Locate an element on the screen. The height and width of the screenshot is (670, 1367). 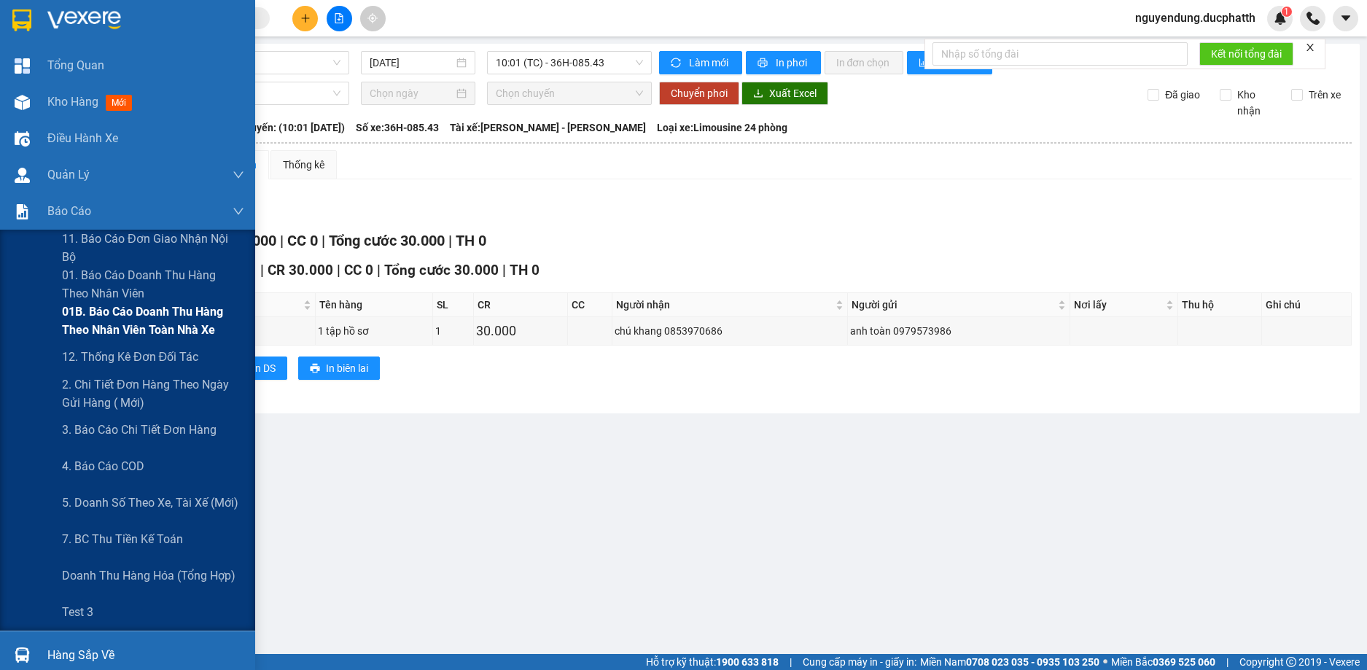
span: In phơi is located at coordinates (793, 63).